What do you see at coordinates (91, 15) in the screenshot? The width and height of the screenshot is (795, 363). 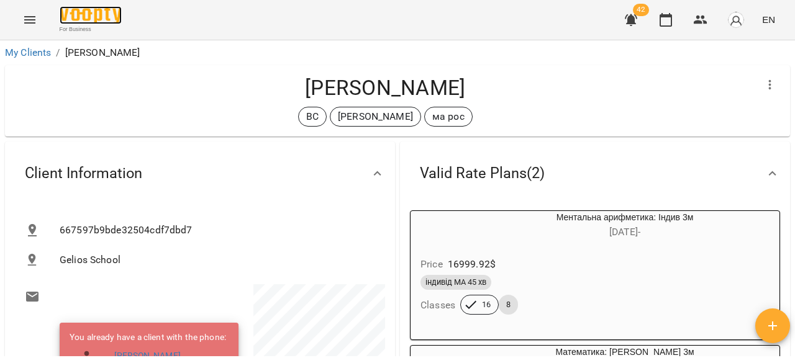 I see `img: Voopty Logo` at bounding box center [91, 15].